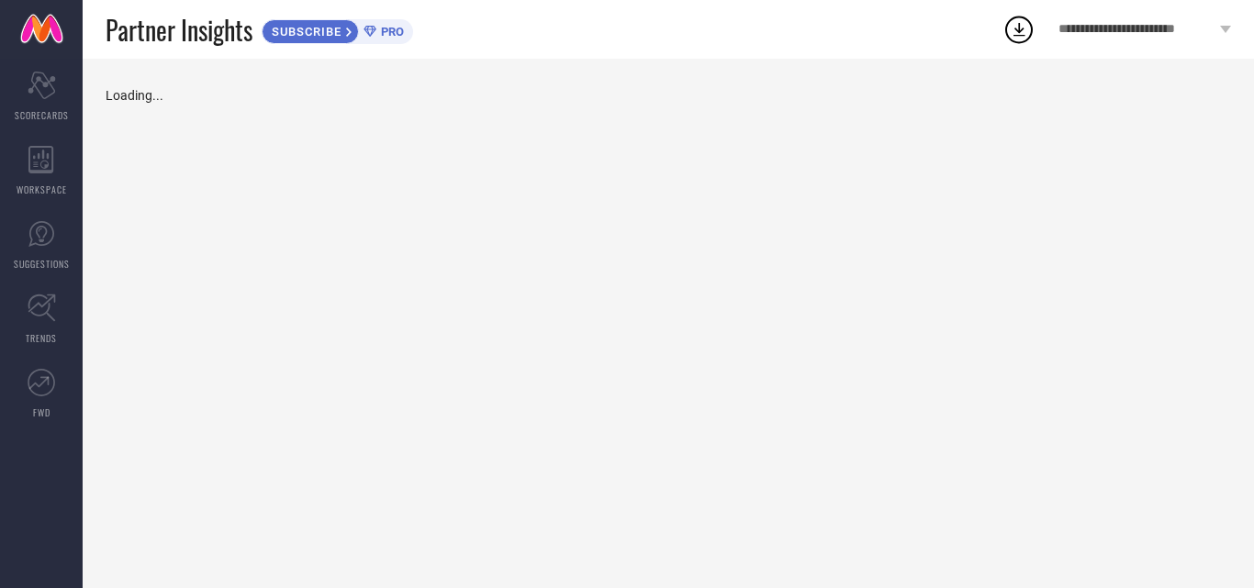 The height and width of the screenshot is (588, 1254). I want to click on span: FWD, so click(41, 412).